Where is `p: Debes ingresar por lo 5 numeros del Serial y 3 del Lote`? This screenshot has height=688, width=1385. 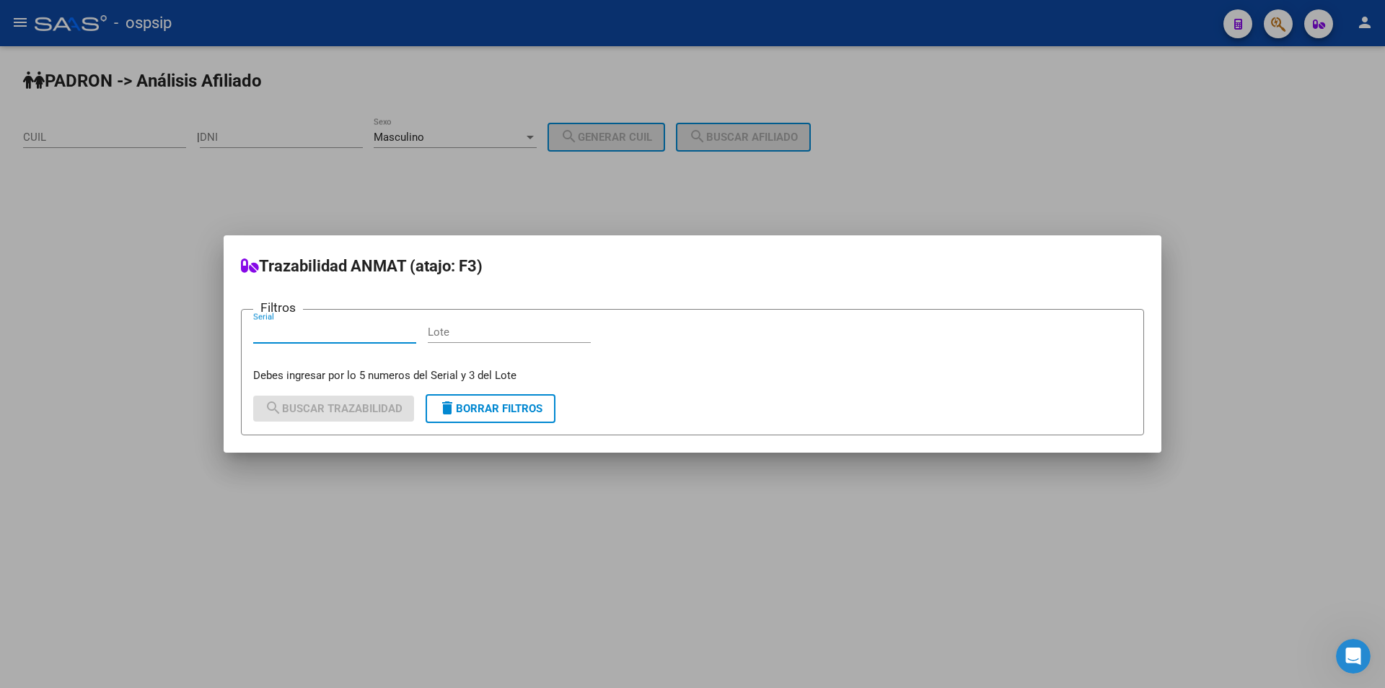
p: Debes ingresar por lo 5 numeros del Serial y 3 del Lote is located at coordinates (693, 375).